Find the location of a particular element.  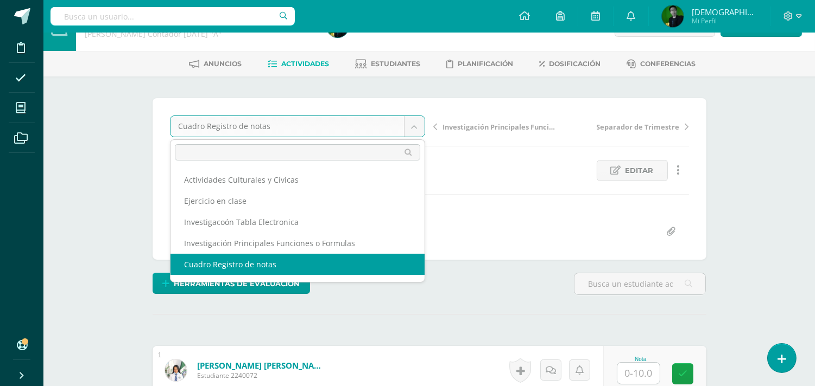

div: Ejercicio en clase is located at coordinates (297, 201).